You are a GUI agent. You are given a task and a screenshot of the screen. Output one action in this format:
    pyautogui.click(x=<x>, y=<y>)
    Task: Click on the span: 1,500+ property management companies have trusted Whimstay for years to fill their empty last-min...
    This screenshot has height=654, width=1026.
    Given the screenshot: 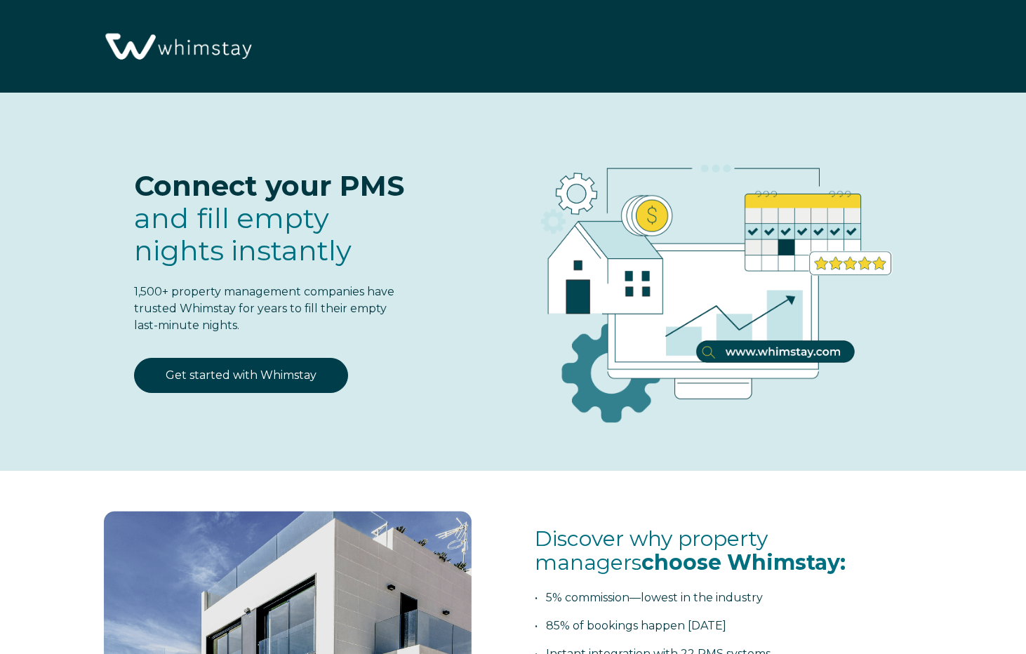 What is the action you would take?
    pyautogui.click(x=264, y=308)
    